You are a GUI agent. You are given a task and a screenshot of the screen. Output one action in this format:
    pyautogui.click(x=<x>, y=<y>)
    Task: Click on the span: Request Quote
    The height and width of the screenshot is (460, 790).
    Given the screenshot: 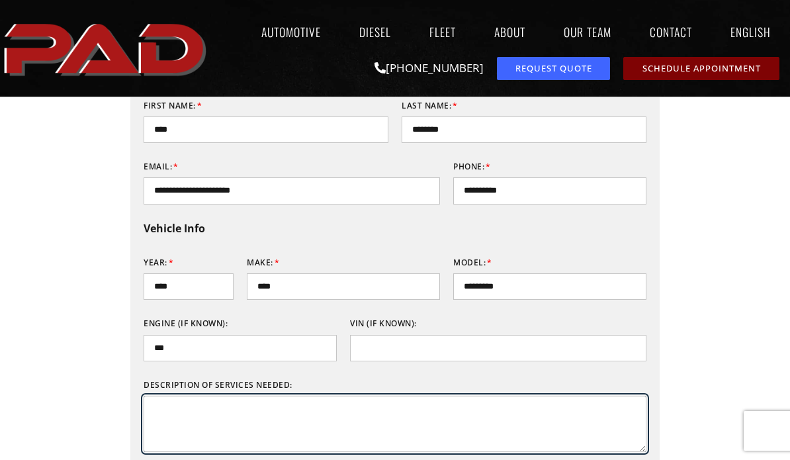 What is the action you would take?
    pyautogui.click(x=554, y=68)
    